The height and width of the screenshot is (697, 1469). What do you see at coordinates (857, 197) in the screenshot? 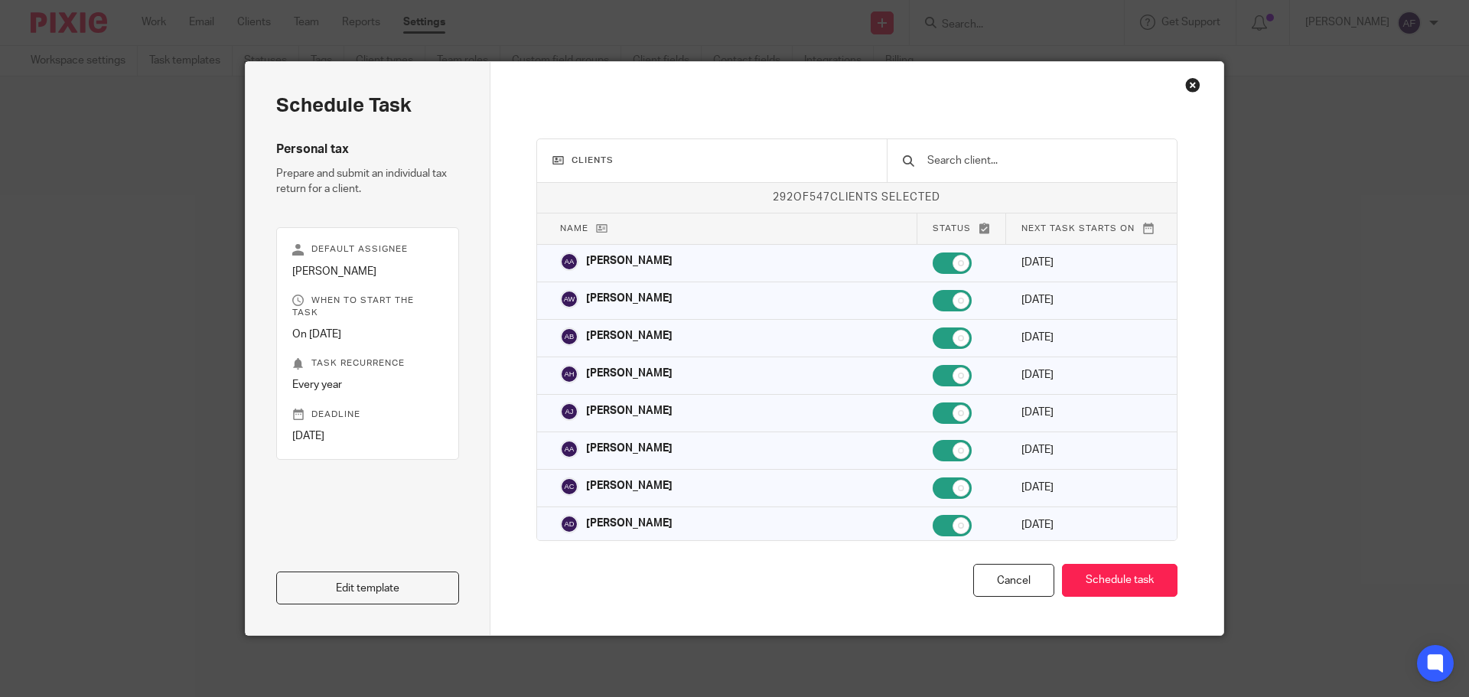
I see `p: of clients selected` at bounding box center [857, 197].